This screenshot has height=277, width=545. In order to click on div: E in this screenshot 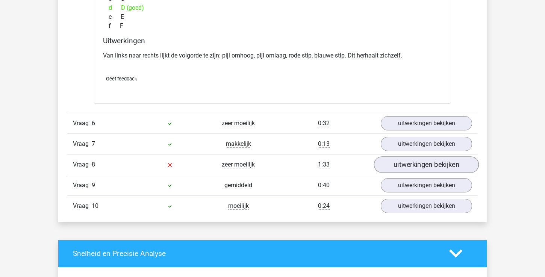, I will do `click(272, 17)`.